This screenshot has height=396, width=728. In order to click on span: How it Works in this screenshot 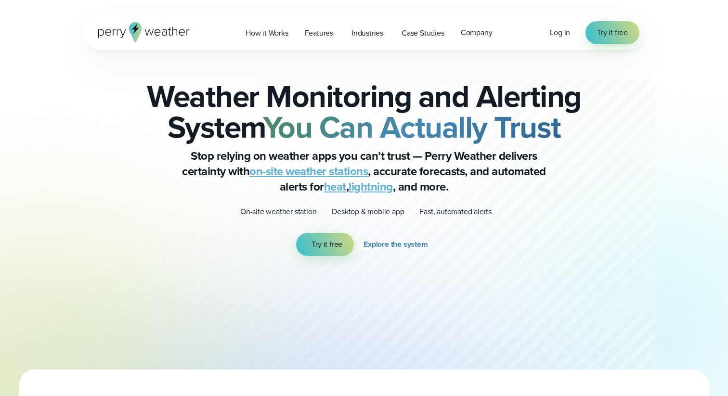, I will do `click(267, 33)`.